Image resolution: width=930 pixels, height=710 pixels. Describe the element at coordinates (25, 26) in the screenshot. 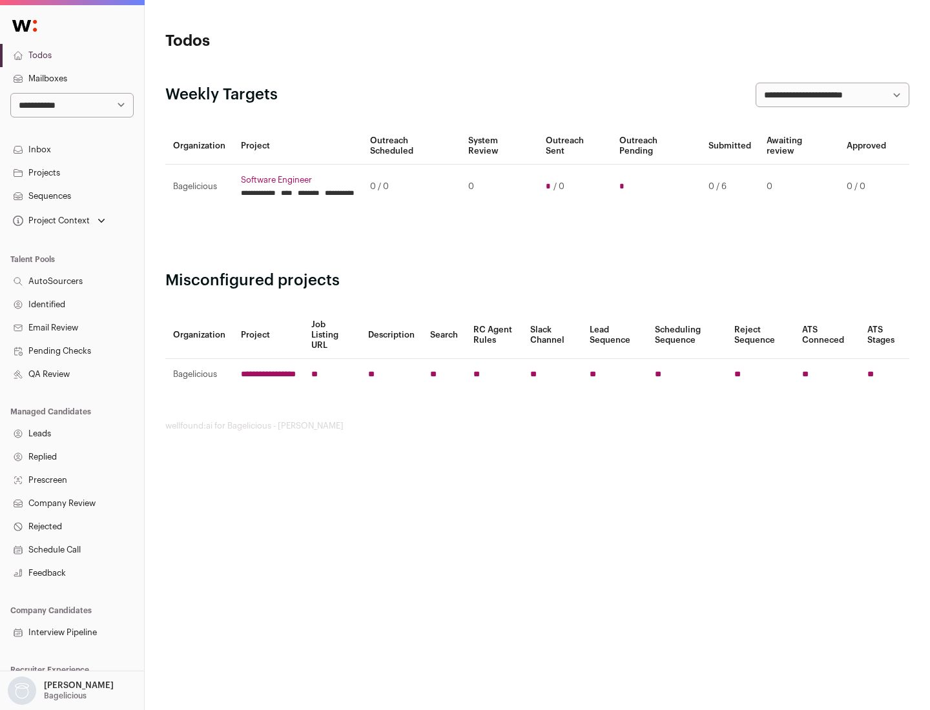

I see `img: Wellfound` at that location.